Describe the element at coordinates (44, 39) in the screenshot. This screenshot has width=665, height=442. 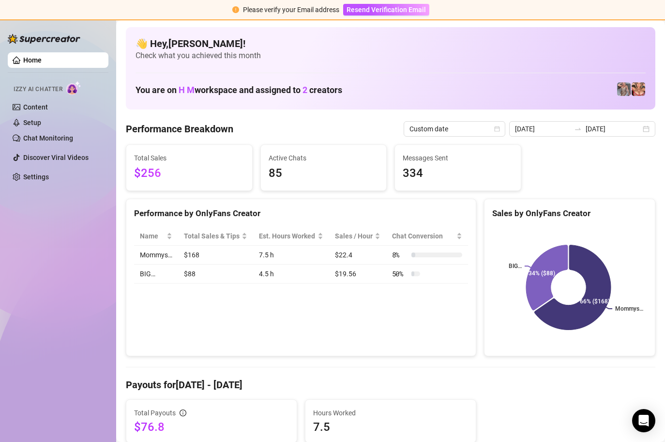
I see `img: logo-BBDzfeDw.svg` at that location.